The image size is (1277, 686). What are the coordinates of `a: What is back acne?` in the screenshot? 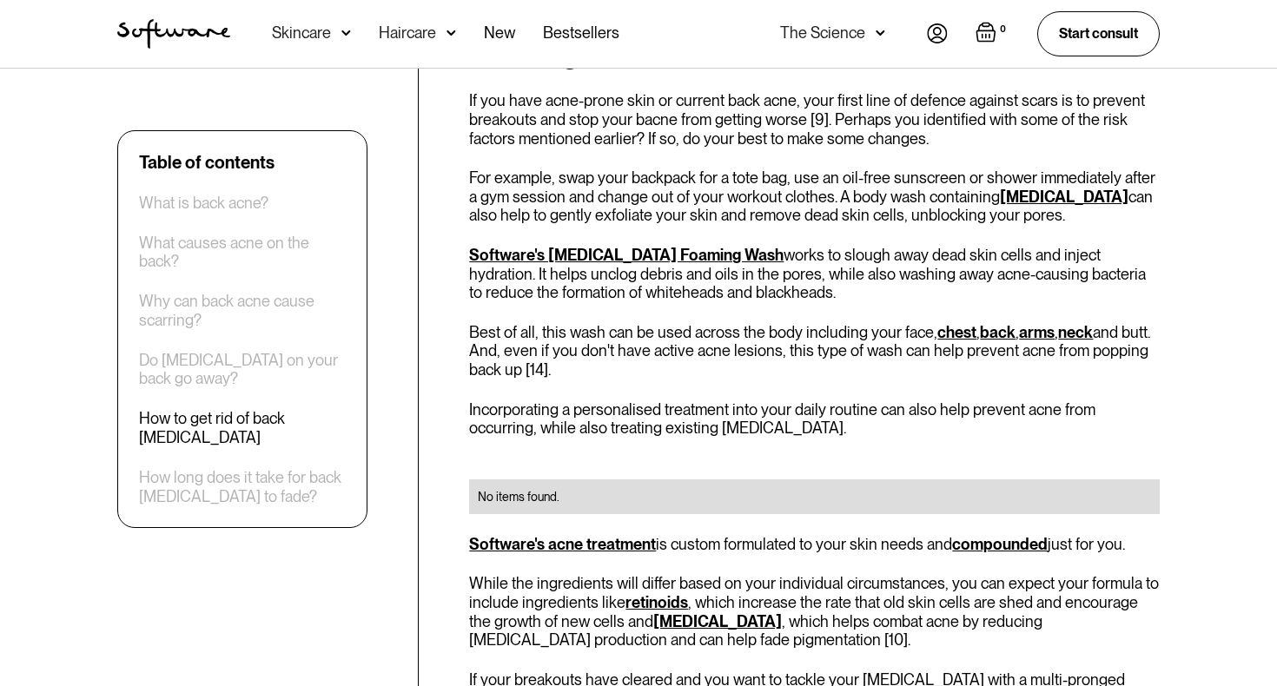 It's located at (203, 203).